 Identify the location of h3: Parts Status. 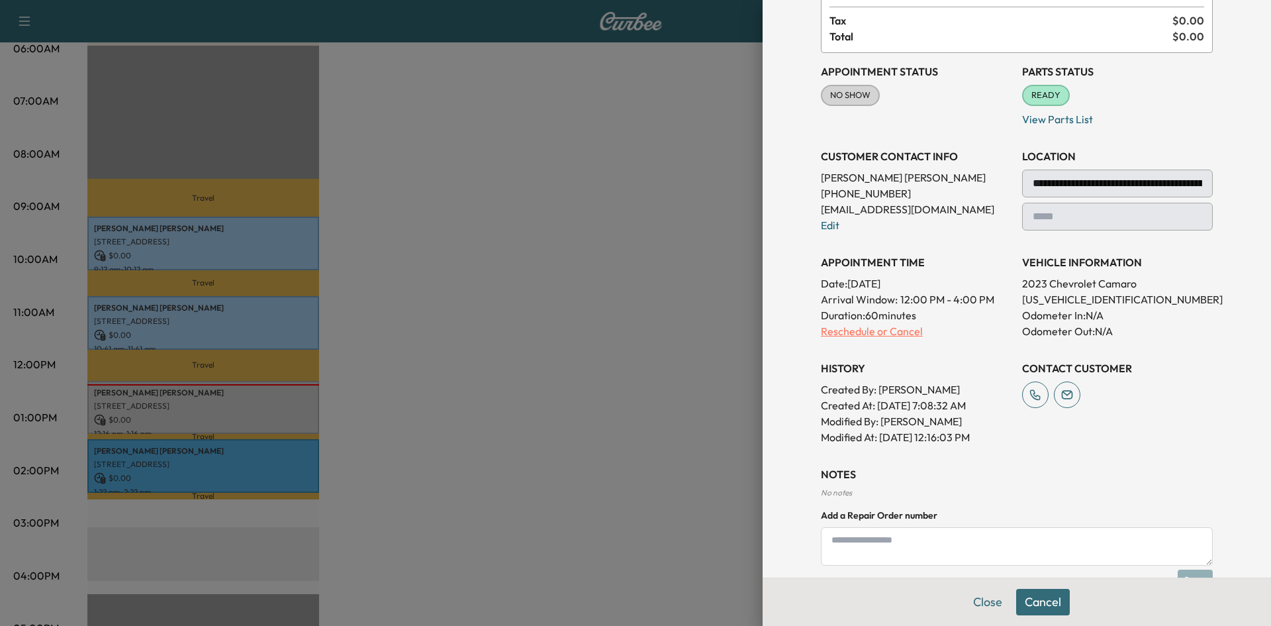
(1118, 72).